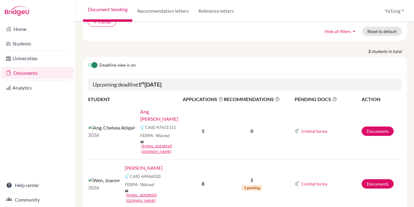  What do you see at coordinates (251, 180) in the screenshot?
I see `p: 5` at bounding box center [251, 180].